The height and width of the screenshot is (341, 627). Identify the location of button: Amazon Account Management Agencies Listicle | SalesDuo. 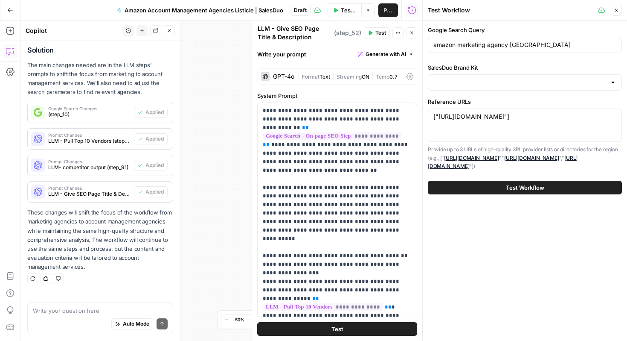
(200, 10).